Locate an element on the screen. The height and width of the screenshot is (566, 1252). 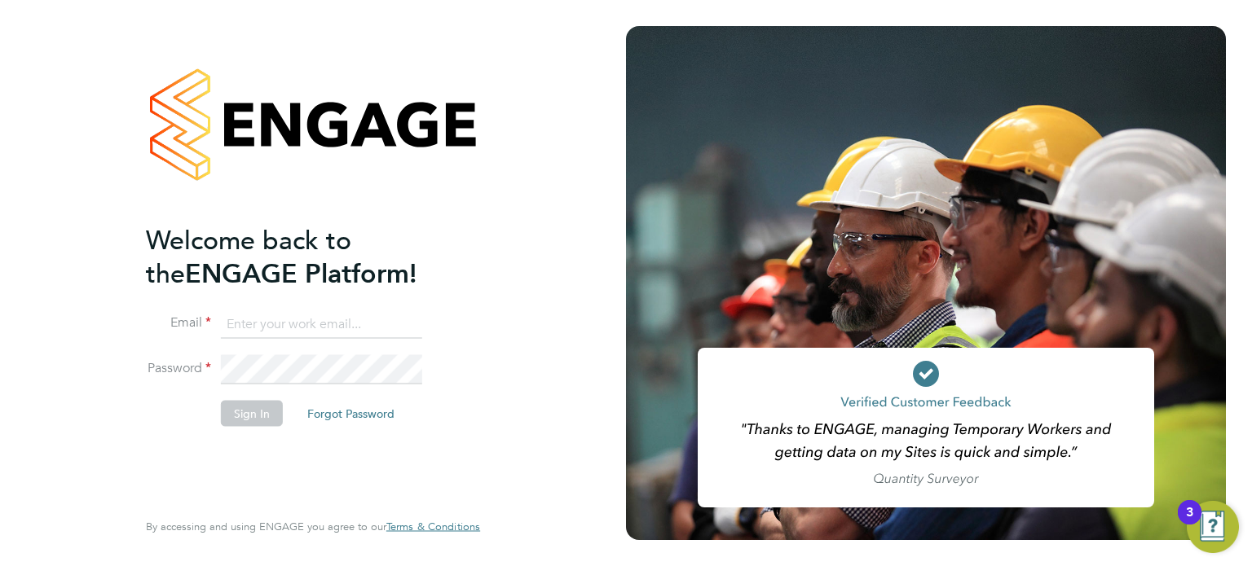
h2: ENGAGE Platform! is located at coordinates (305, 257).